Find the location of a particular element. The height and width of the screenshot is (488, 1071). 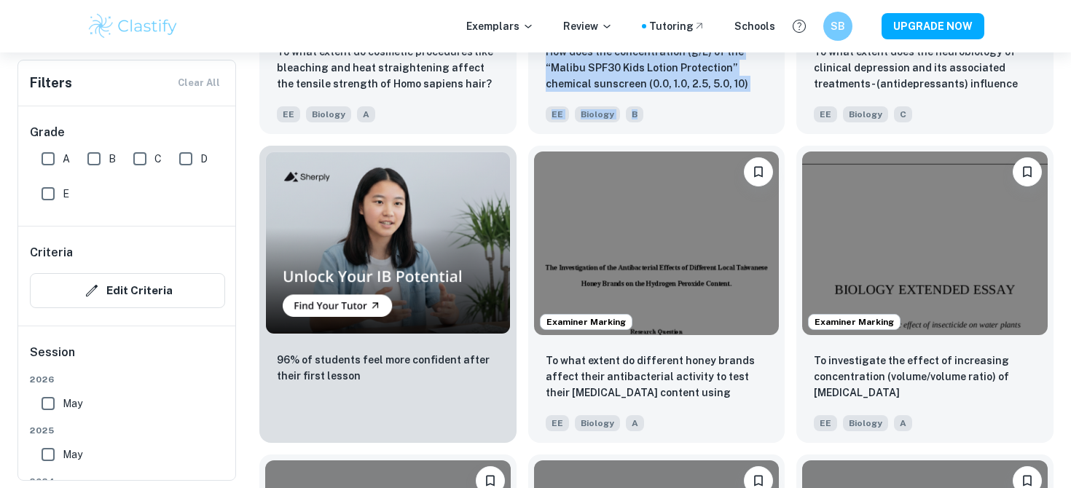

h6: SB is located at coordinates (838, 26).